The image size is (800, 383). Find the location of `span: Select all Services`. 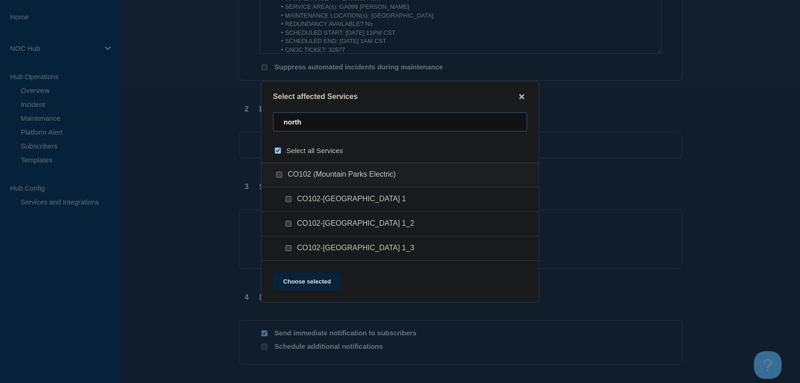

span: Select all Services is located at coordinates (315, 150).